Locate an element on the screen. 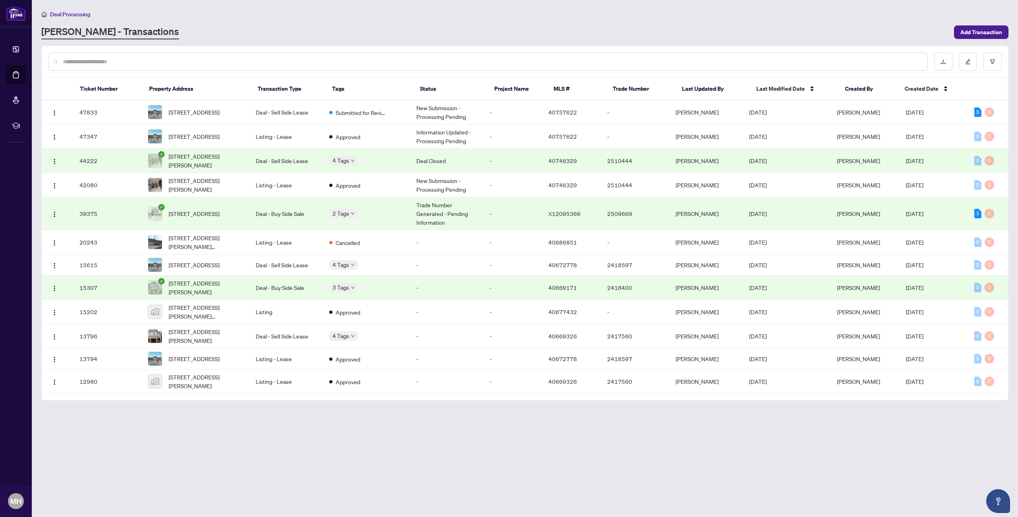 This screenshot has height=517, width=1018. td: Deal - Buy Side Sale is located at coordinates (286, 287).